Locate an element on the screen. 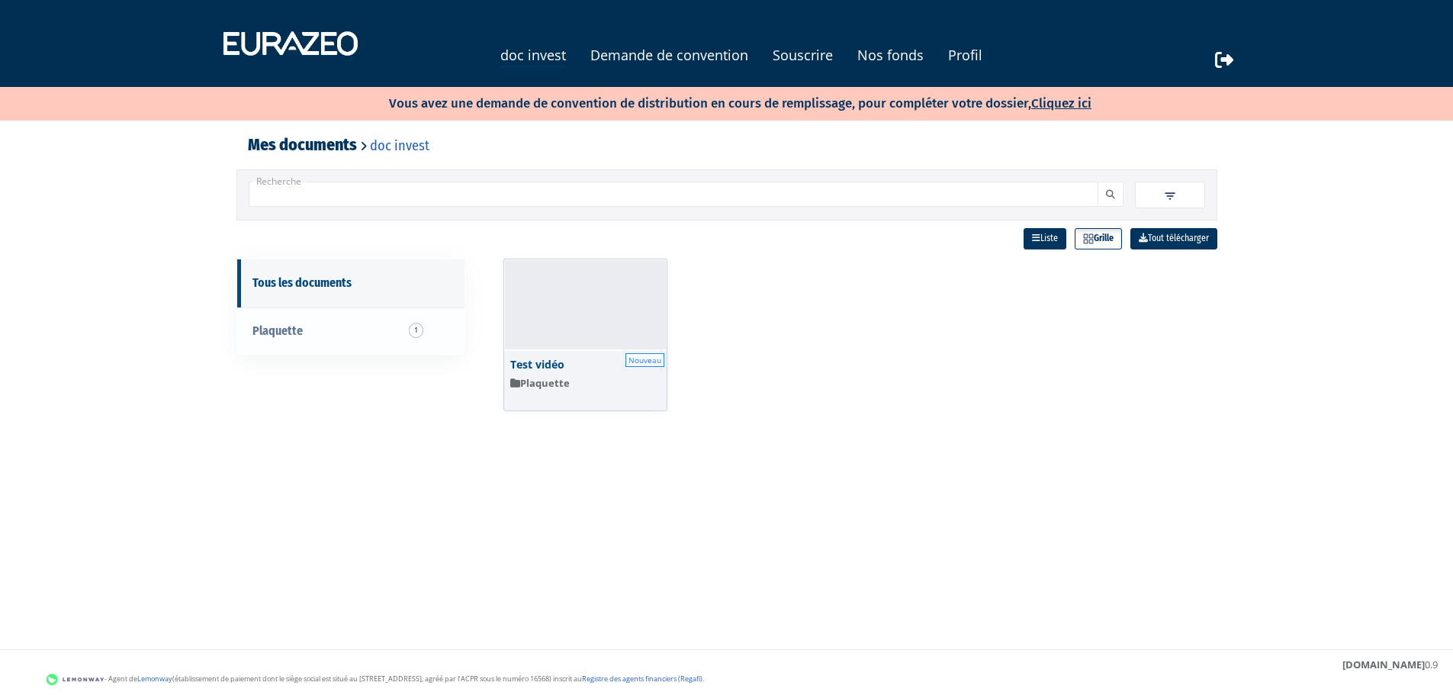  a: Nos fonds is located at coordinates (890, 55).